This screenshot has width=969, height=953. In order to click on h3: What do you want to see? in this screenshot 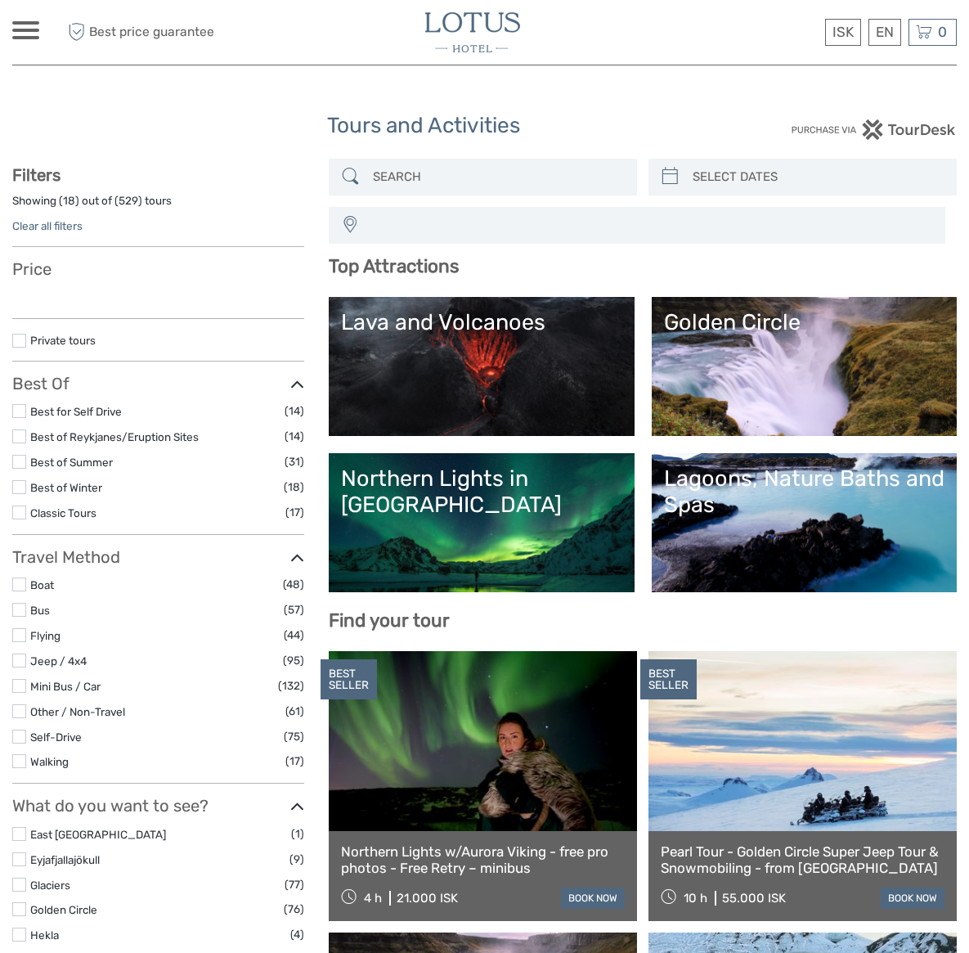, I will do `click(158, 806)`.